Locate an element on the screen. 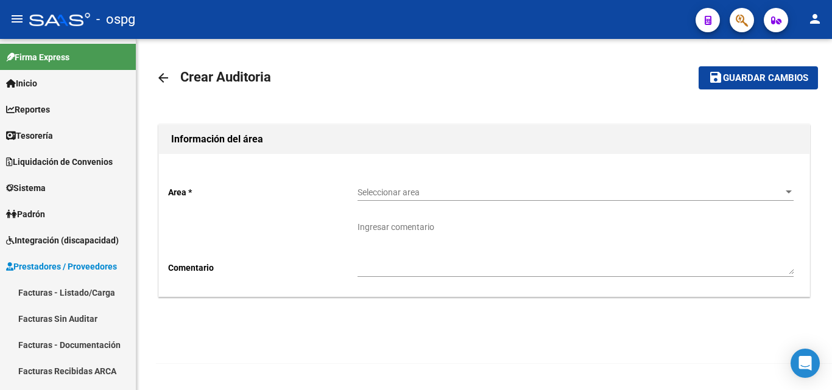 The image size is (832, 390). span: Padrón is located at coordinates (26, 214).